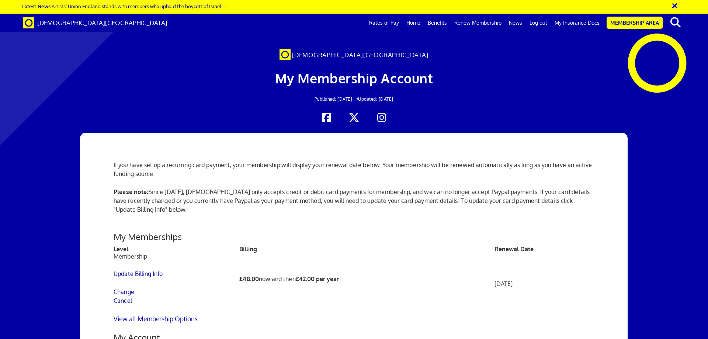  What do you see at coordinates (675, 23) in the screenshot?
I see `button: search` at bounding box center [675, 23].